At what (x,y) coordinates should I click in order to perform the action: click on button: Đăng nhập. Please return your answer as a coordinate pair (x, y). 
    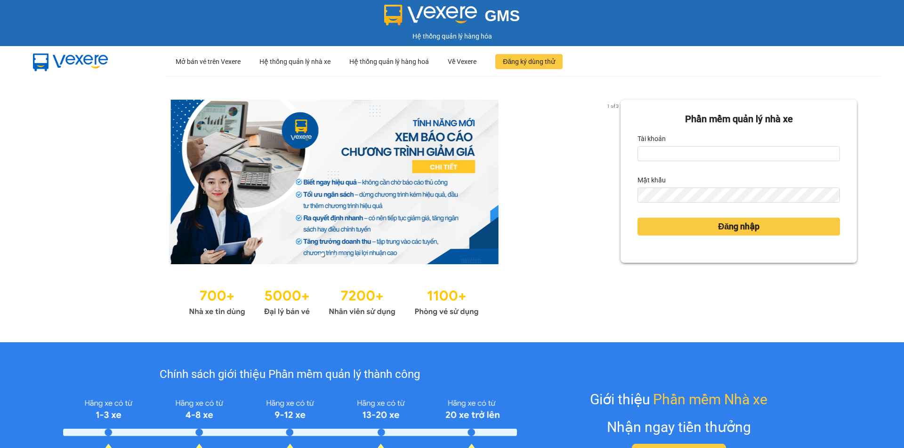
    Looking at the image, I should click on (738, 227).